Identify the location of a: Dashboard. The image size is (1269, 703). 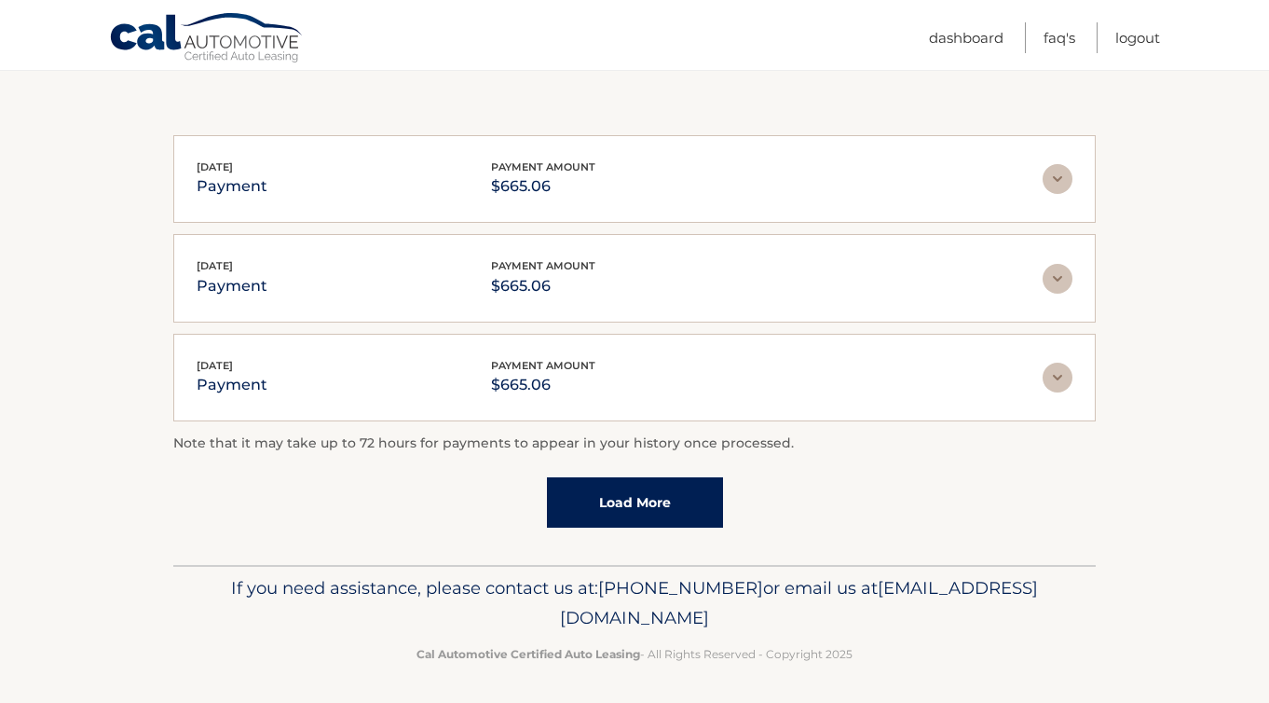
(966, 37).